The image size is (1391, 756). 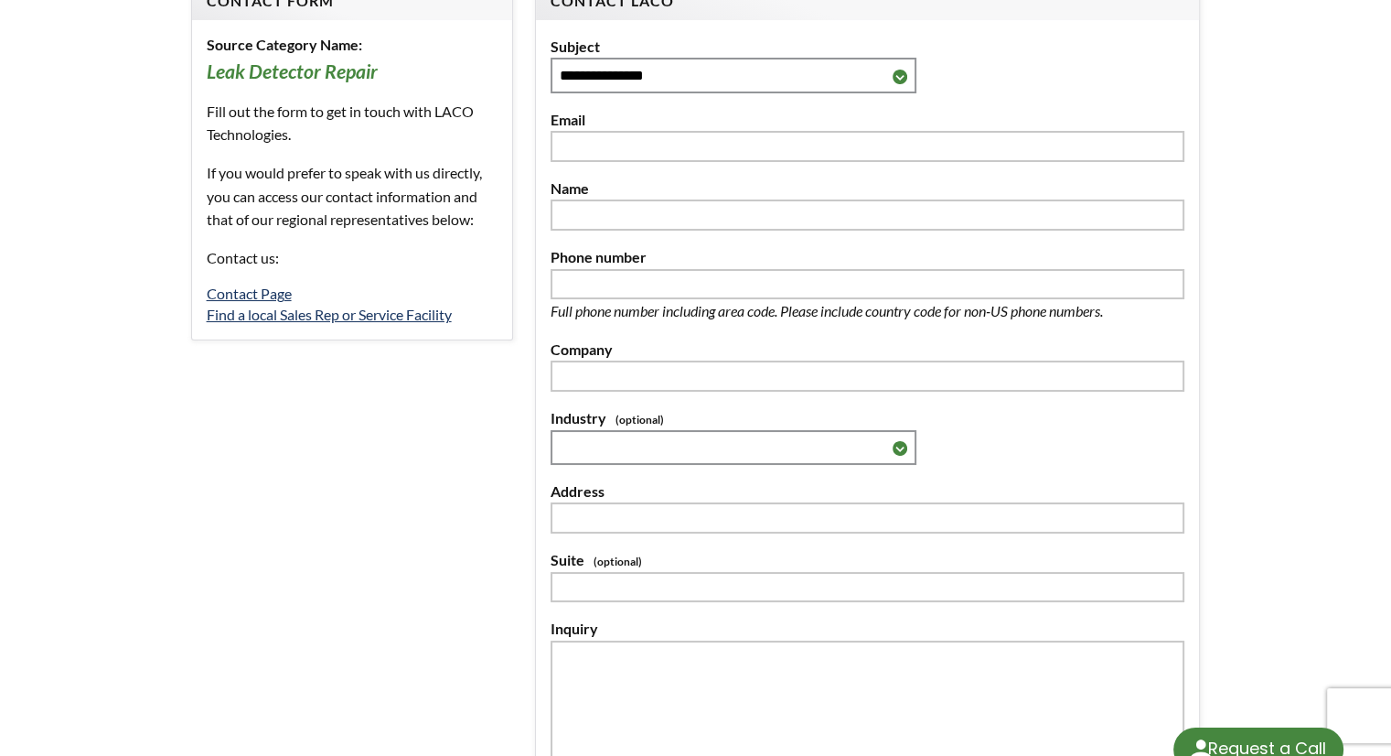 I want to click on p: If you would prefer to speak with us directly, you can access our contact information and that of..., so click(x=352, y=196).